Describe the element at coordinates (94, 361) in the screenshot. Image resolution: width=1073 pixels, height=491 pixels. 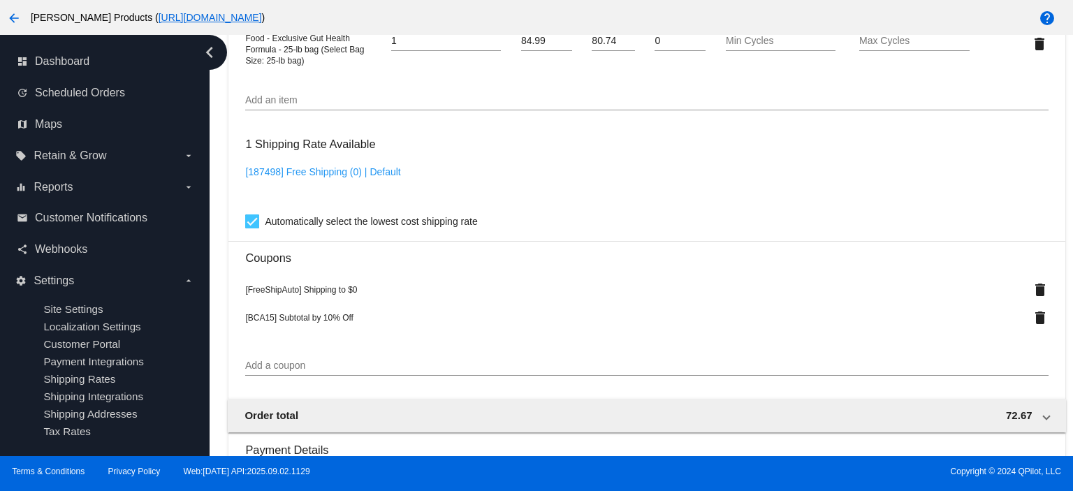
I see `span: Payment Integrations` at that location.